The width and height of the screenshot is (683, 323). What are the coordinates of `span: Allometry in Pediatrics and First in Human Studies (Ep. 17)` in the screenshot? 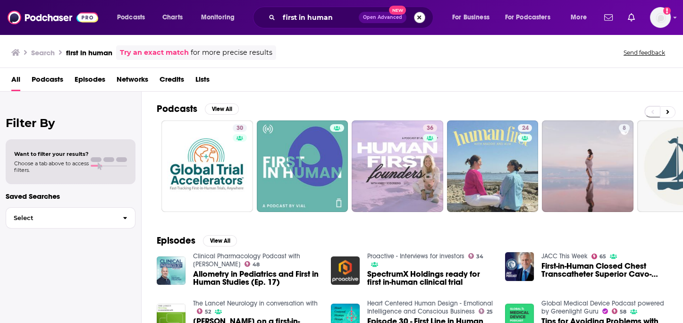 It's located at (256, 278).